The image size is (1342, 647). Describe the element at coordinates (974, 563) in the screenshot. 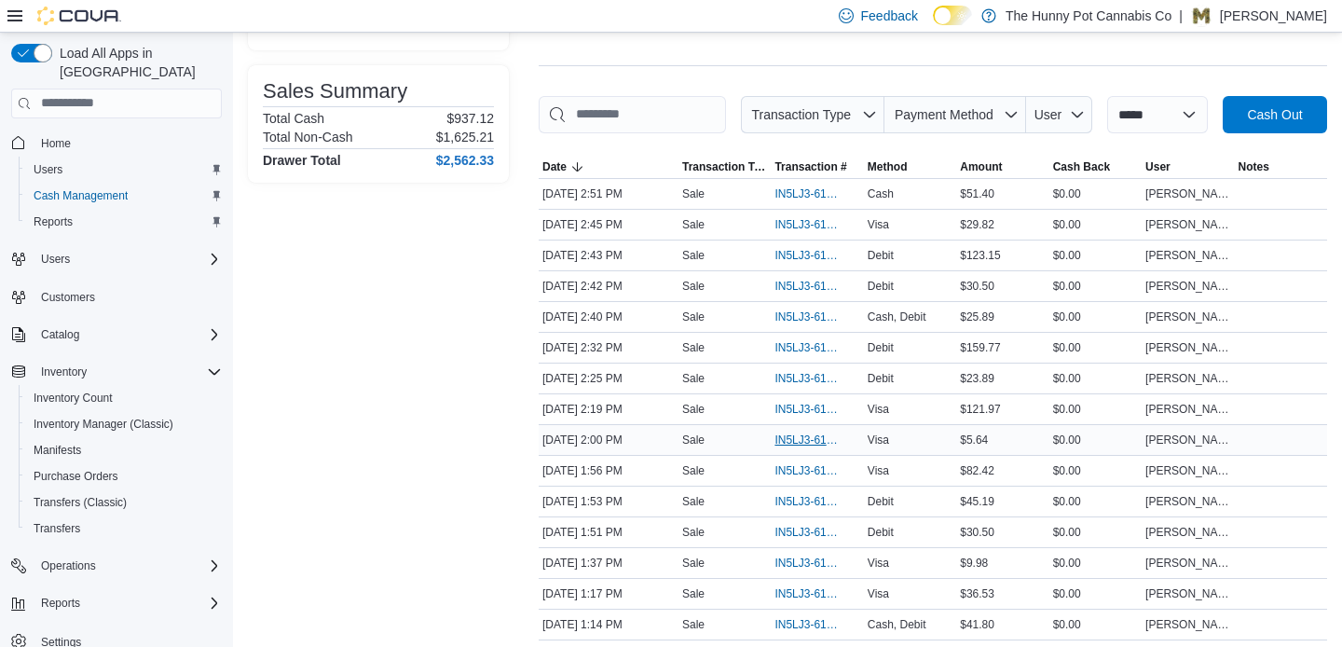

I see `span: $9.98` at that location.